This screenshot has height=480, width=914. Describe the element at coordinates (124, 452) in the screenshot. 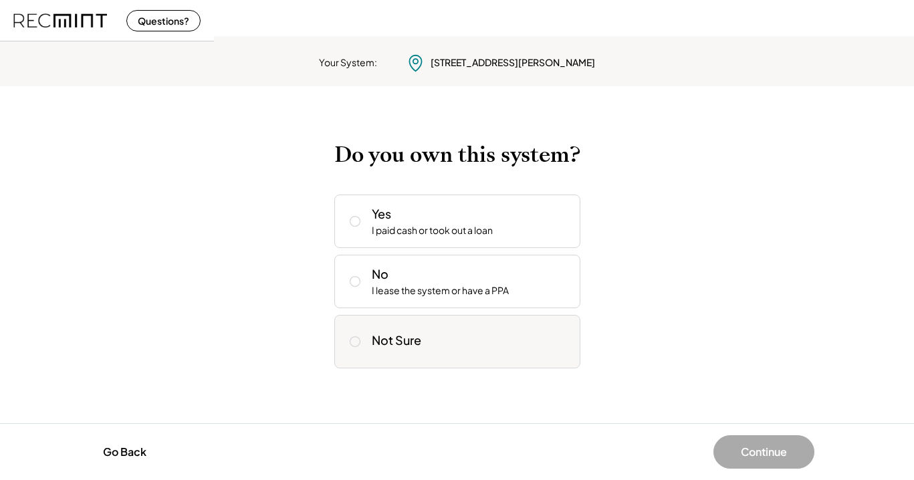

I see `button: Go Back` at that location.